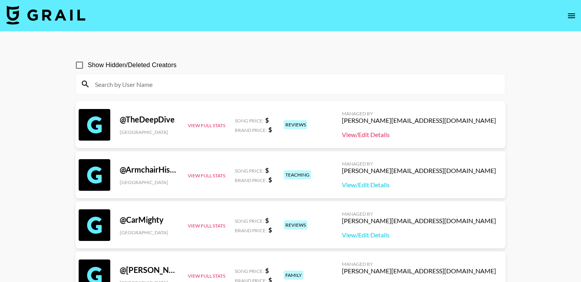 The height and width of the screenshot is (282, 581). I want to click on div: family, so click(294, 275).